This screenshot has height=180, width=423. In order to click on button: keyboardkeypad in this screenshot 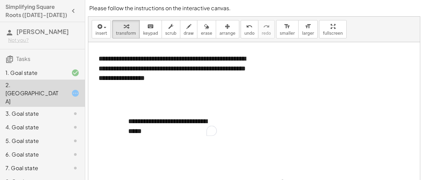, I will do `click(151, 29)`.